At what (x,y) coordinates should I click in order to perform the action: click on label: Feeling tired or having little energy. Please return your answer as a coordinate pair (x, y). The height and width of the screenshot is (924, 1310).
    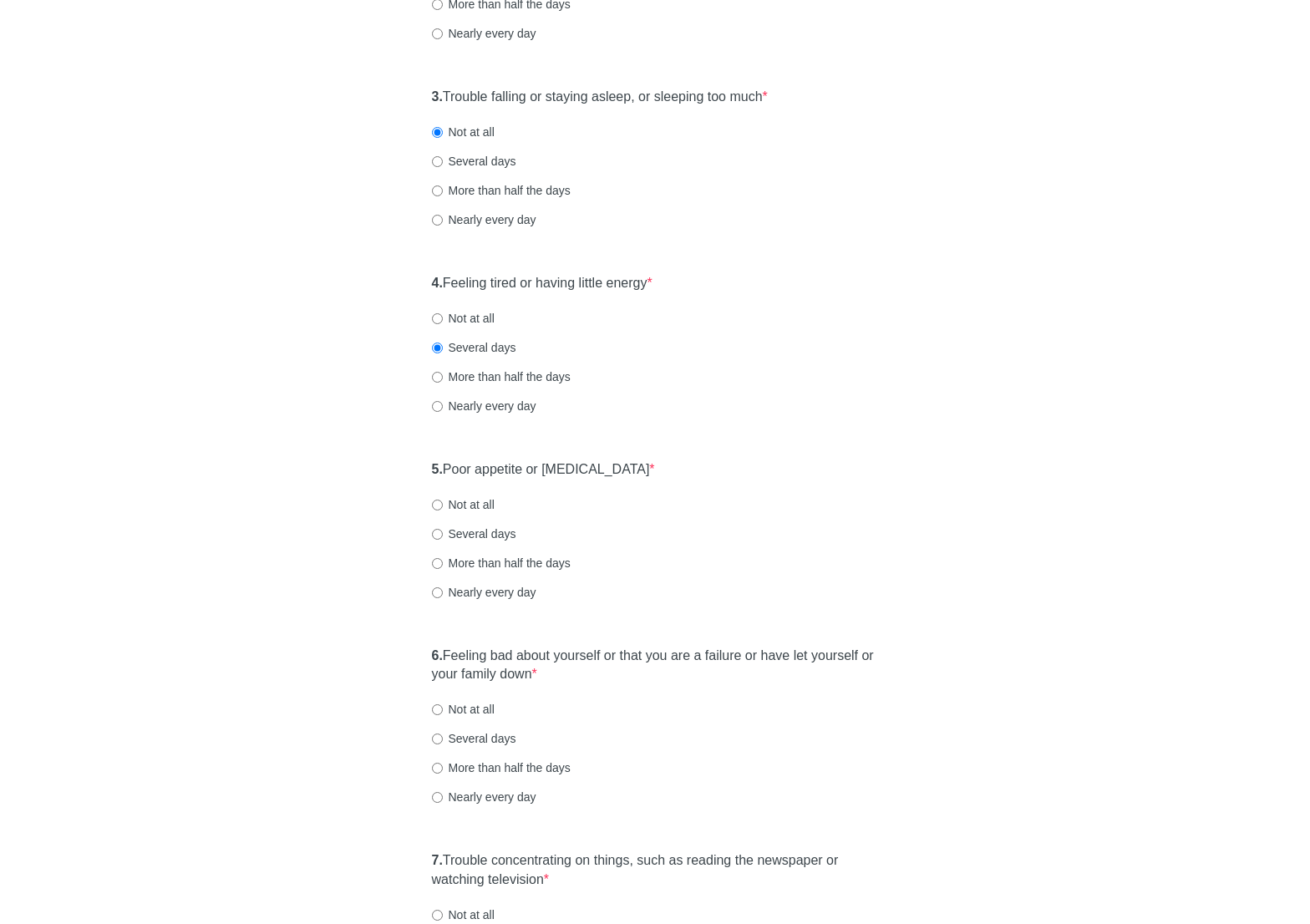
    Looking at the image, I should click on (542, 283).